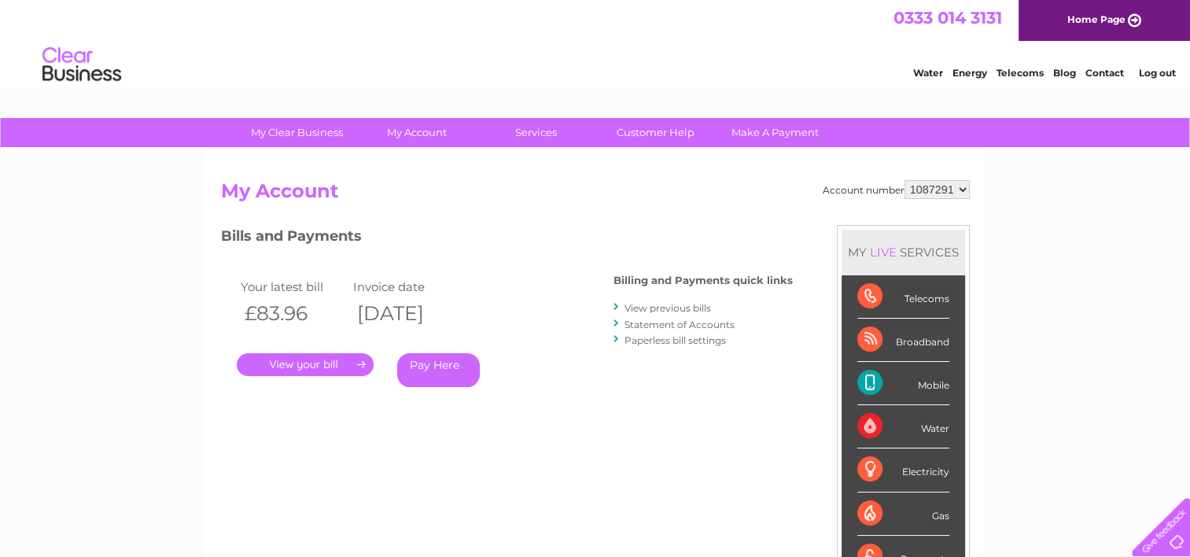  I want to click on div: Telecoms, so click(903, 297).